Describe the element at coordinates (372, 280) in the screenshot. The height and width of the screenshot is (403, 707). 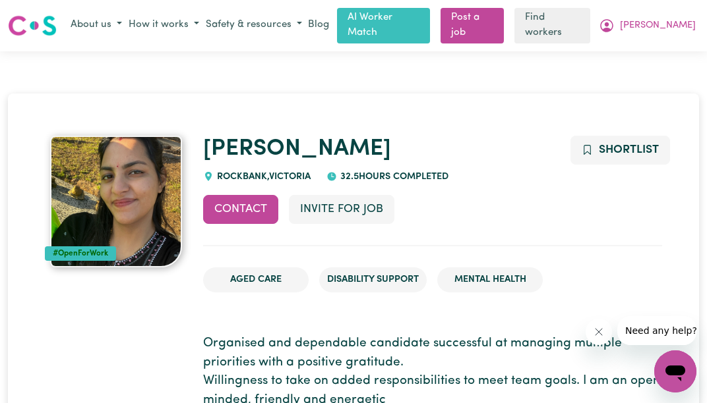
I see `li: Disability Support` at that location.